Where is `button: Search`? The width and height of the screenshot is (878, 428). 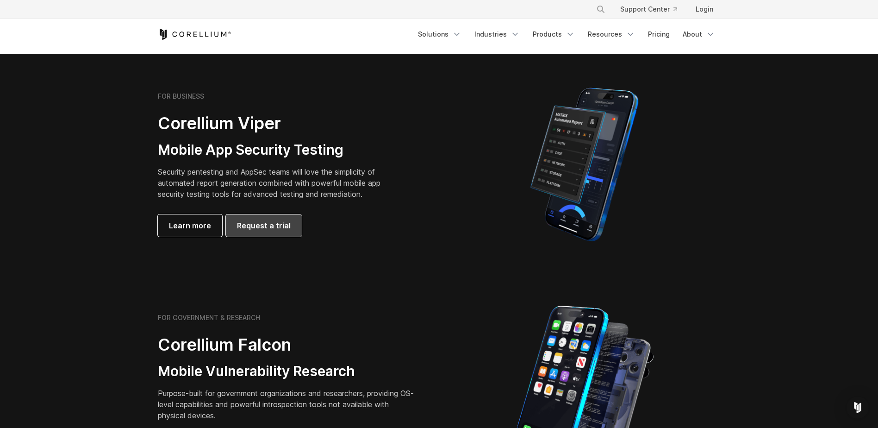
button: Search is located at coordinates (601, 9).